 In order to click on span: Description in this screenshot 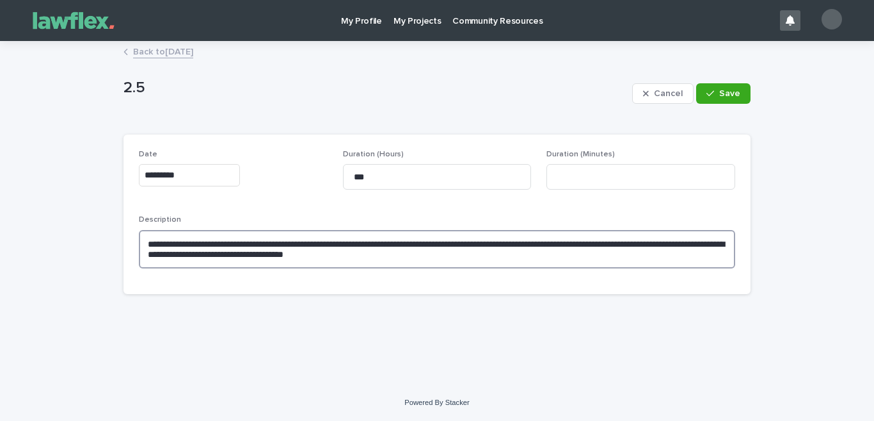, I will do `click(160, 220)`.